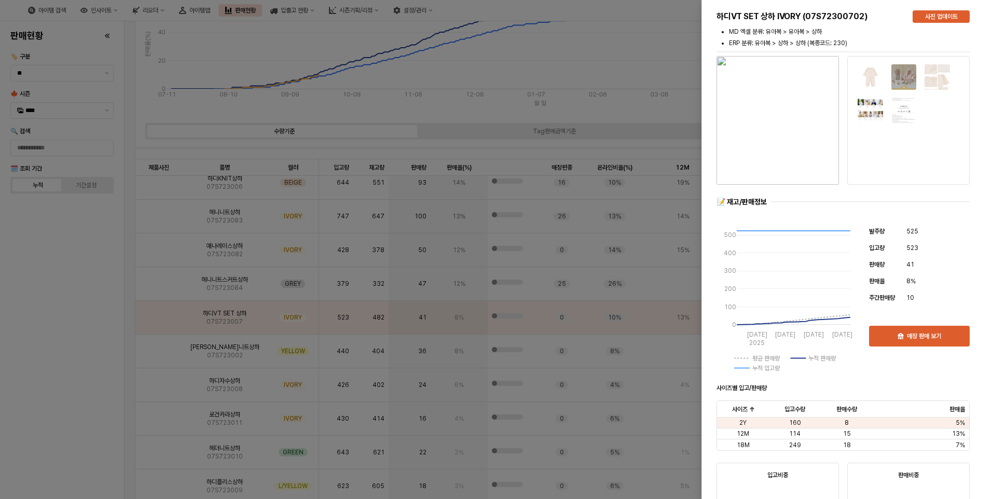 This screenshot has height=499, width=992. What do you see at coordinates (847, 423) in the screenshot?
I see `span: 8` at bounding box center [847, 423].